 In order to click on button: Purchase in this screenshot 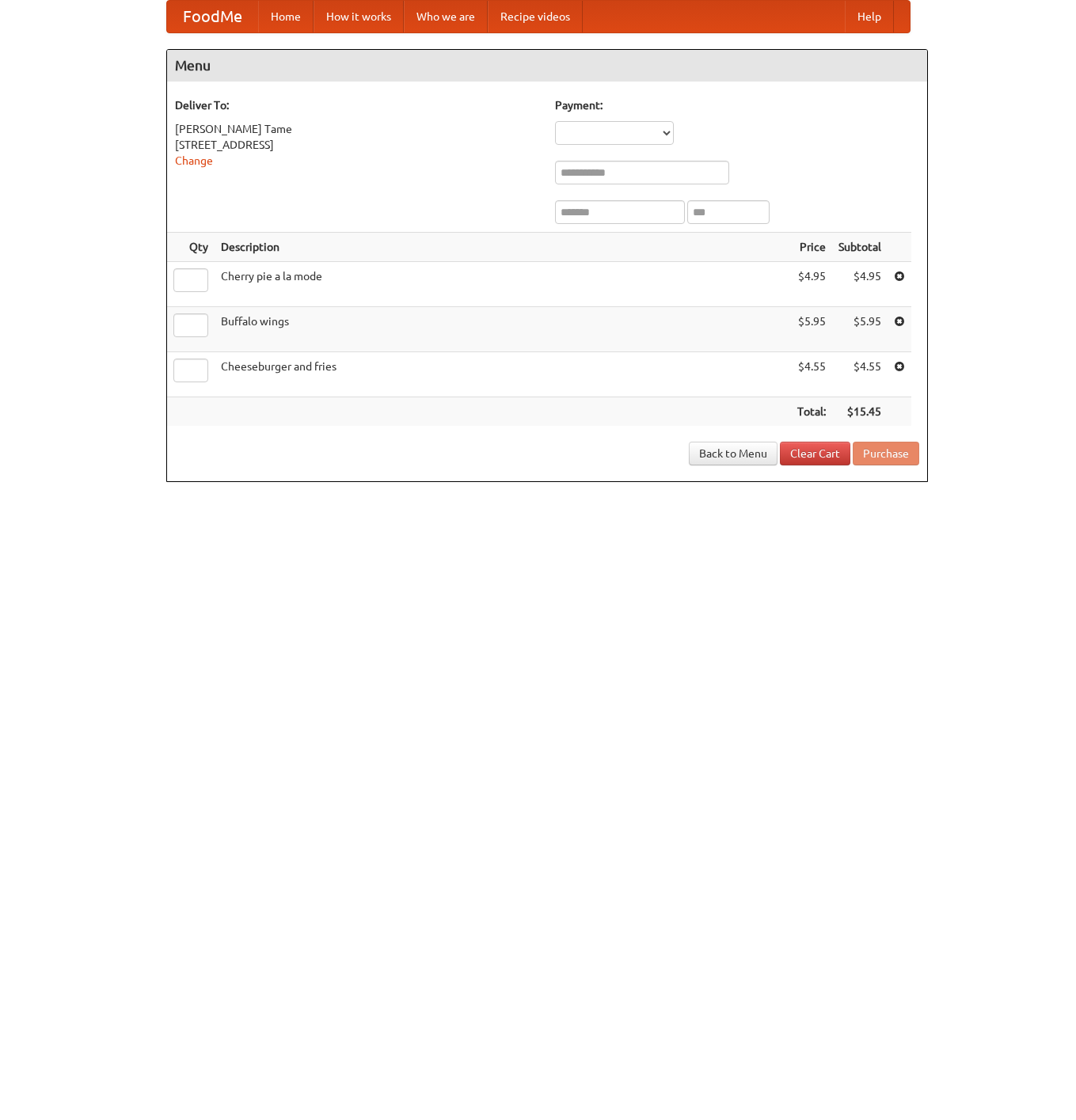, I will do `click(886, 453)`.